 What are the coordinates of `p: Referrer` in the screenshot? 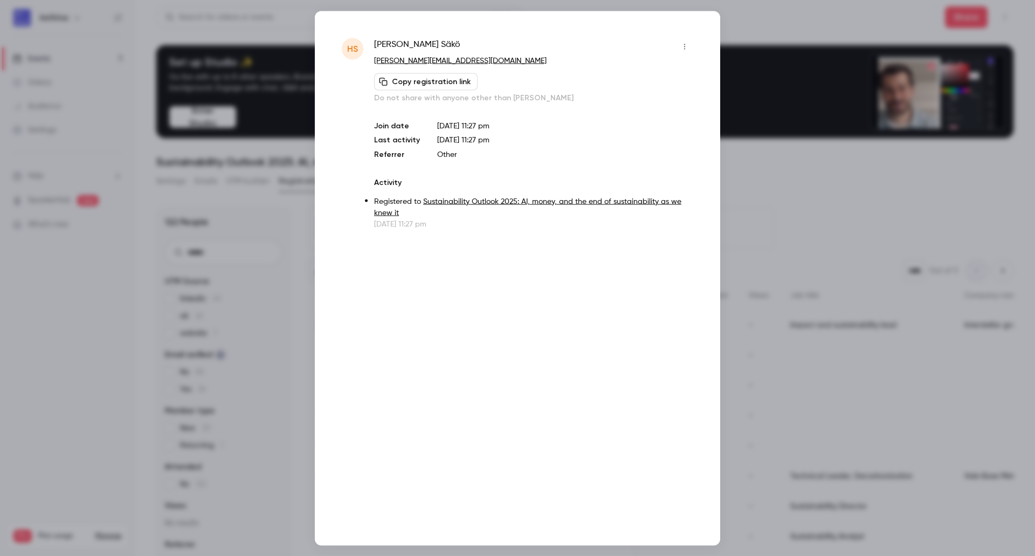 It's located at (397, 154).